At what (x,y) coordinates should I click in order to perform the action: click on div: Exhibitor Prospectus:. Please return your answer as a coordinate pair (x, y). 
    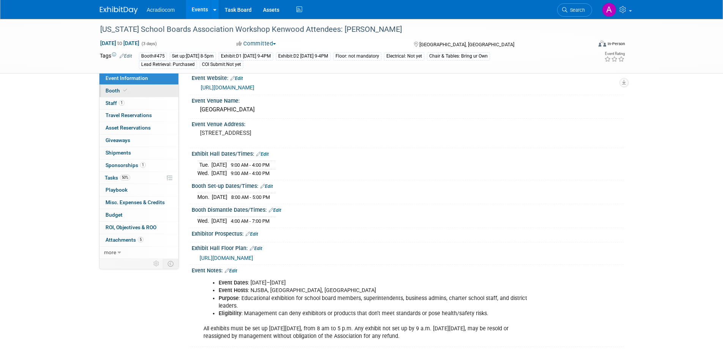
    Looking at the image, I should click on (407, 233).